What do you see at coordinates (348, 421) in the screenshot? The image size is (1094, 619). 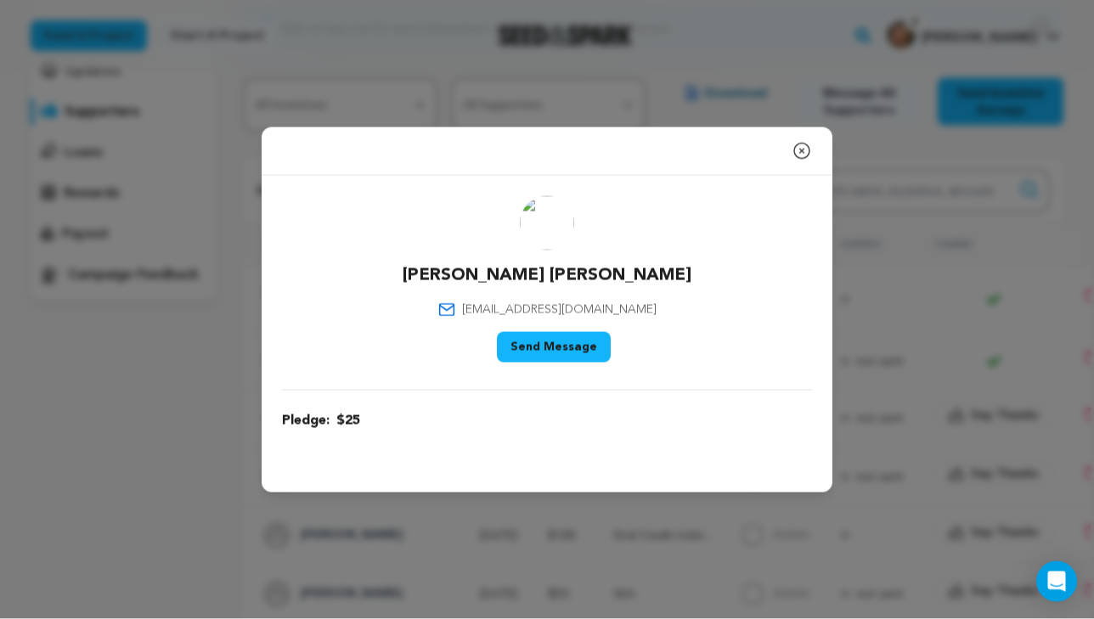 I see `span: $25` at bounding box center [348, 421].